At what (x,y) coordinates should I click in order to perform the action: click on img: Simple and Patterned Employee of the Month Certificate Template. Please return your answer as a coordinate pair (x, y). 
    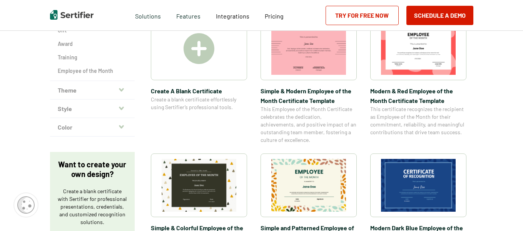
    Looking at the image, I should click on (309, 185).